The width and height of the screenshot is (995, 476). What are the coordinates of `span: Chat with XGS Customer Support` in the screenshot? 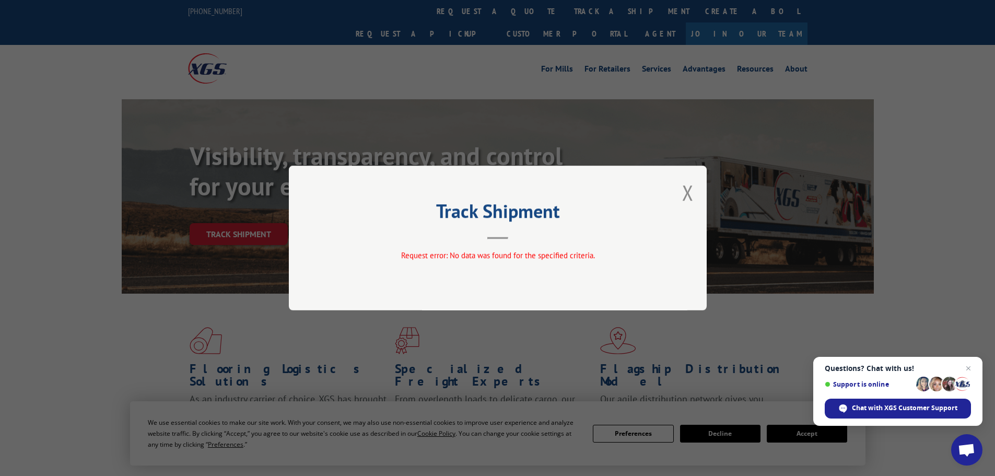 It's located at (905, 408).